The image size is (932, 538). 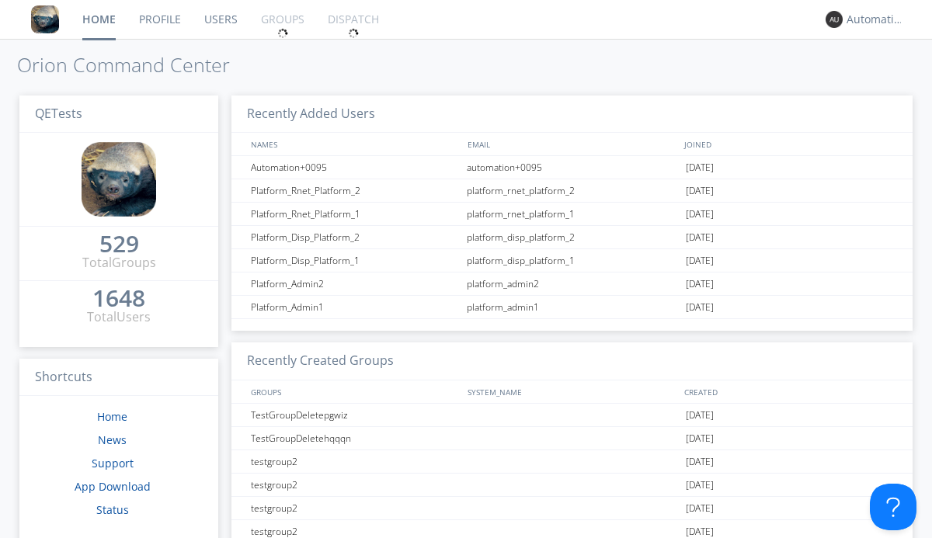 I want to click on div: Automation+0004, so click(x=875, y=19).